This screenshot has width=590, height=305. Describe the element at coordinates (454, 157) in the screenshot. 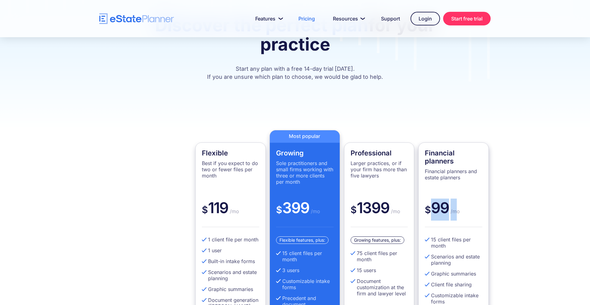

I see `h4: Financial planners` at that location.